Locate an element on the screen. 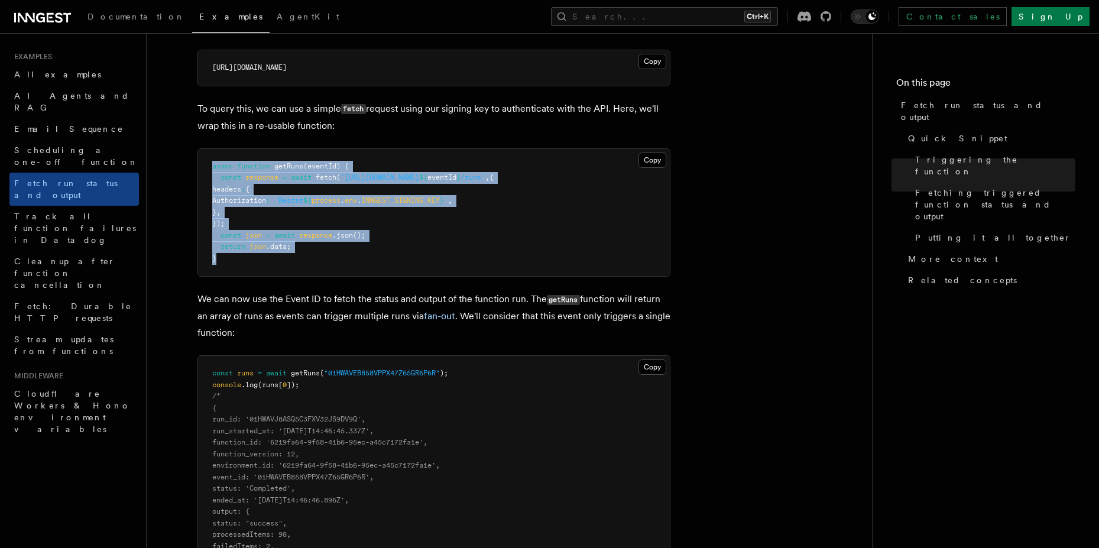 The width and height of the screenshot is (1099, 548). h4: On this page is located at coordinates (986, 85).